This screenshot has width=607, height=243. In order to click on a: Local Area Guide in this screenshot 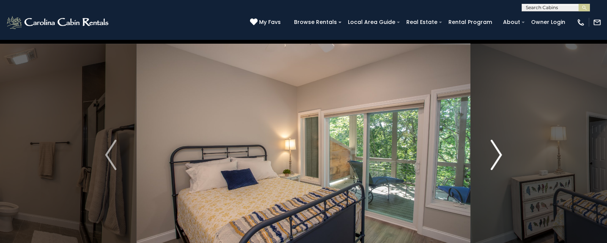, I will do `click(372, 22)`.